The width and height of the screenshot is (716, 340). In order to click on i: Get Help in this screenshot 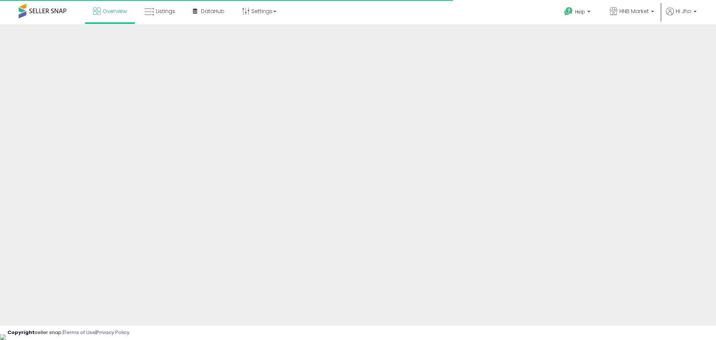, I will do `click(568, 11)`.